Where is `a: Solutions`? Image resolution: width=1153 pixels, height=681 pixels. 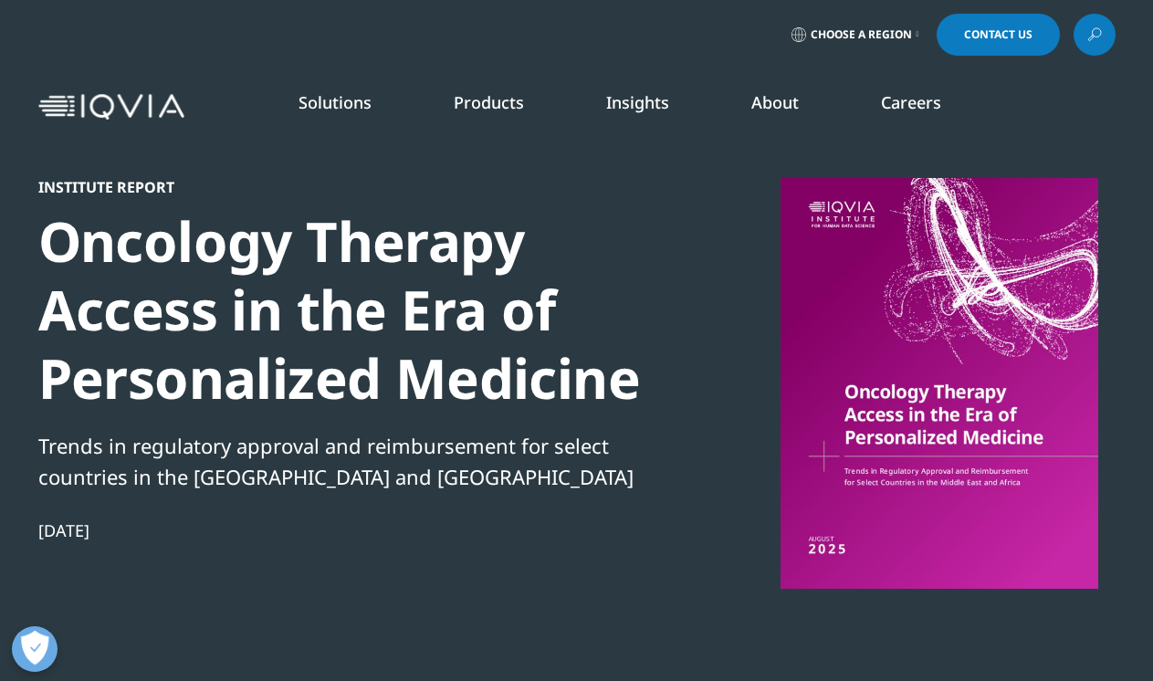
a: Solutions is located at coordinates (335, 102).